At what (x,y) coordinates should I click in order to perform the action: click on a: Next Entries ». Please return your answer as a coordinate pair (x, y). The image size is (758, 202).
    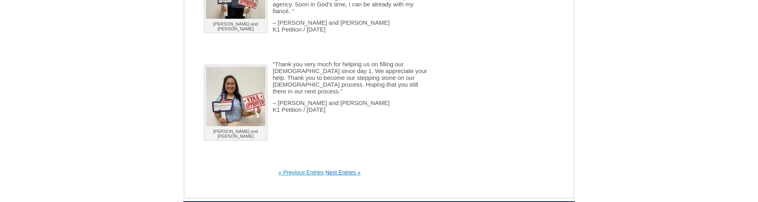
    Looking at the image, I should click on (343, 173).